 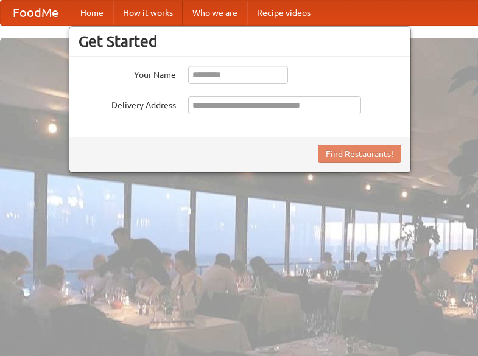 I want to click on h3: Get Started, so click(x=240, y=41).